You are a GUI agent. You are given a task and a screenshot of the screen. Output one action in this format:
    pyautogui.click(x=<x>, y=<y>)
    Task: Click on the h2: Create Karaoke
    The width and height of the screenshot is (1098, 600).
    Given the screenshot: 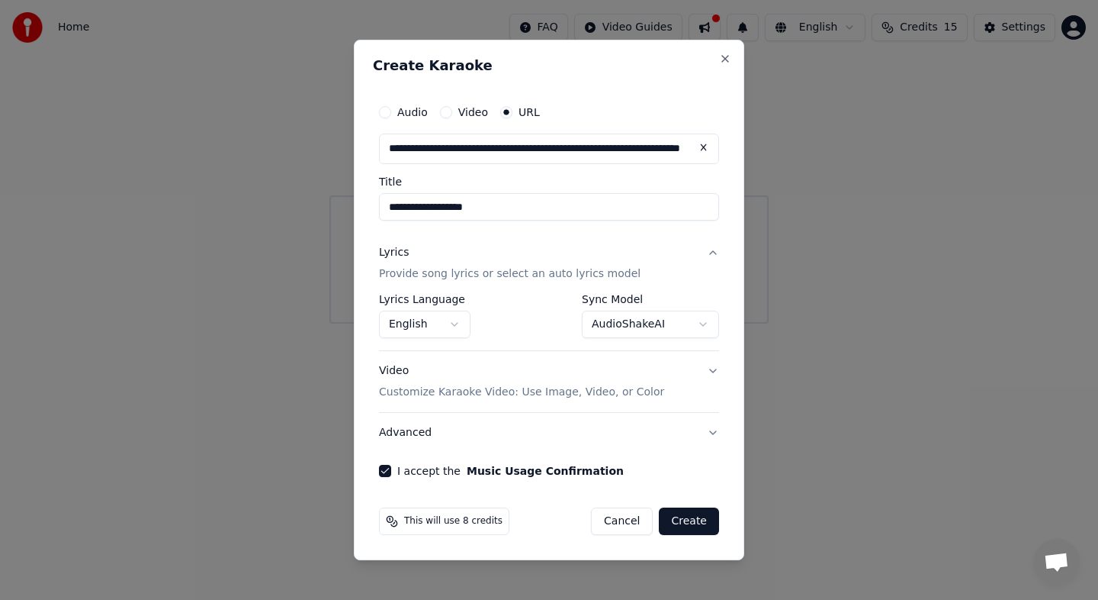 What is the action you would take?
    pyautogui.click(x=549, y=66)
    